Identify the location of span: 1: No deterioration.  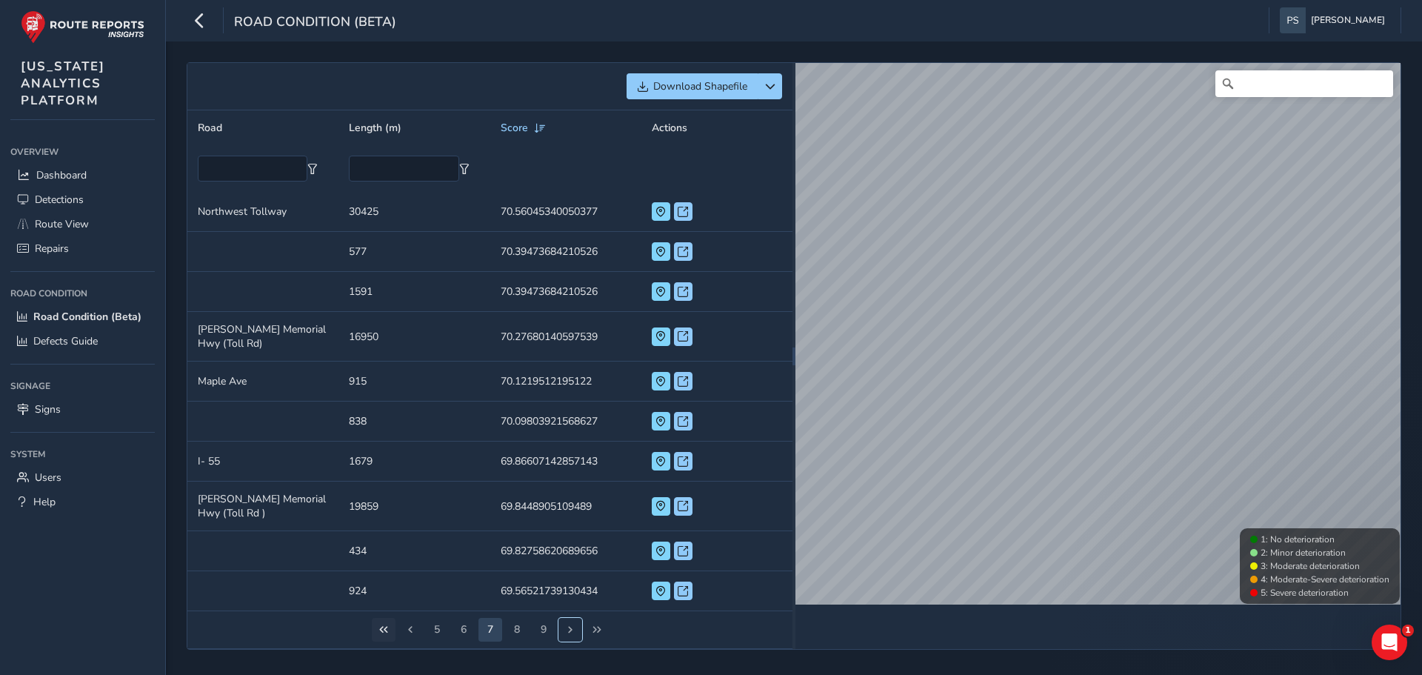
(1298, 539).